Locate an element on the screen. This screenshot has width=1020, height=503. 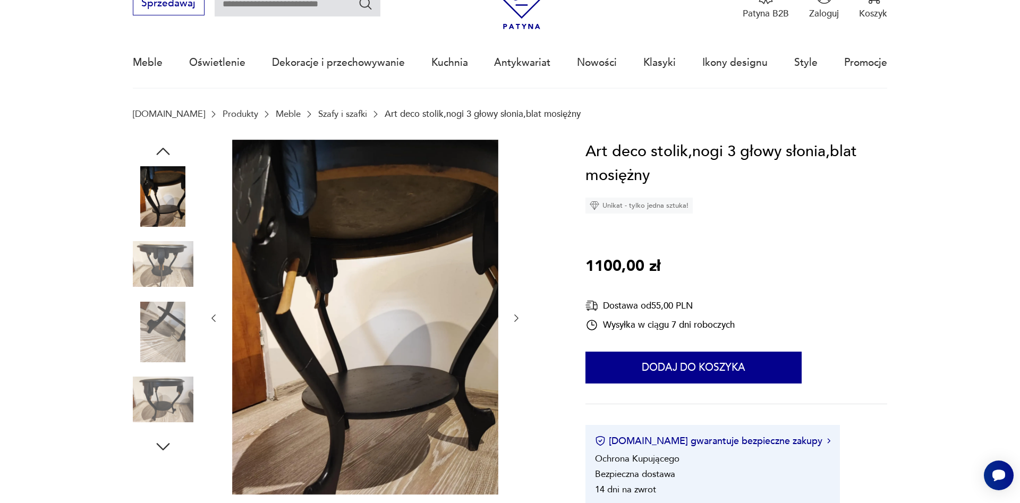
a: Promocje is located at coordinates (865, 63).